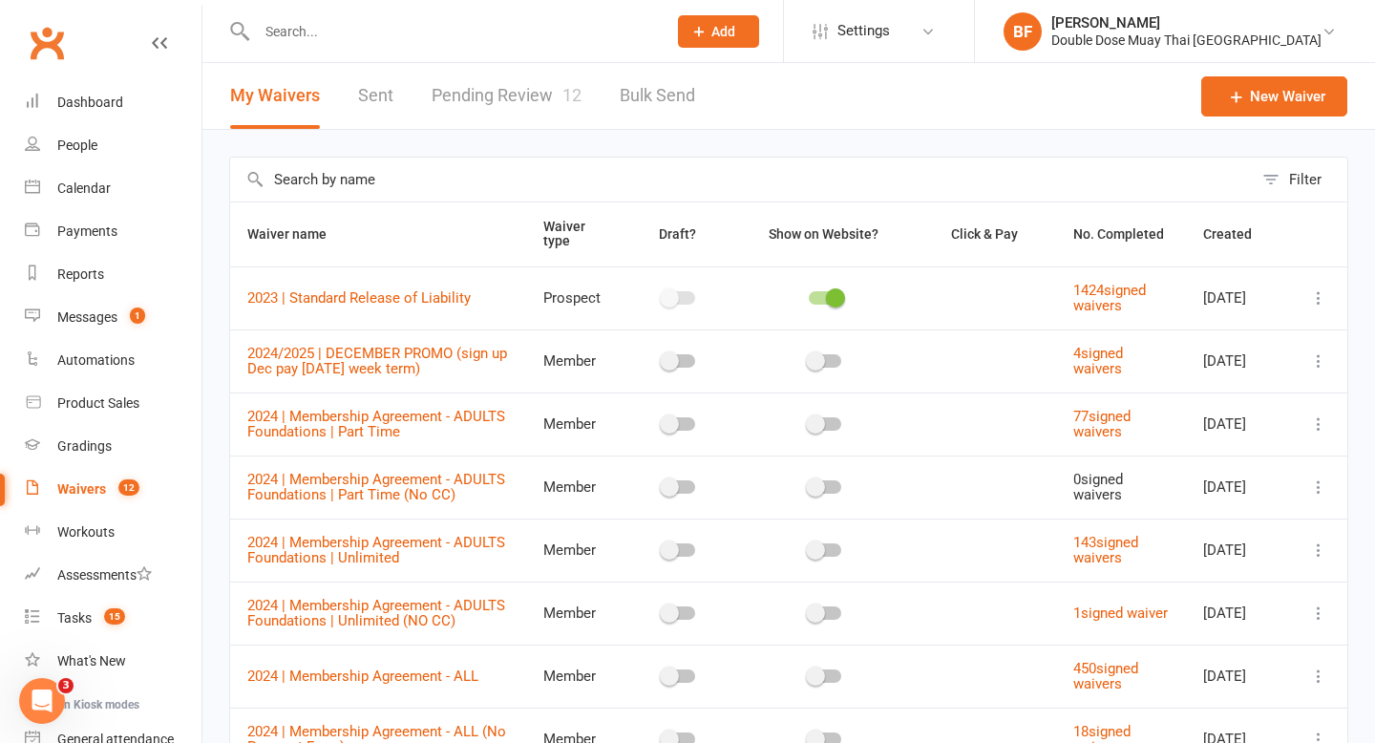 Image resolution: width=1375 pixels, height=743 pixels. What do you see at coordinates (1098, 361) in the screenshot?
I see `a: 4signed waivers` at bounding box center [1098, 361].